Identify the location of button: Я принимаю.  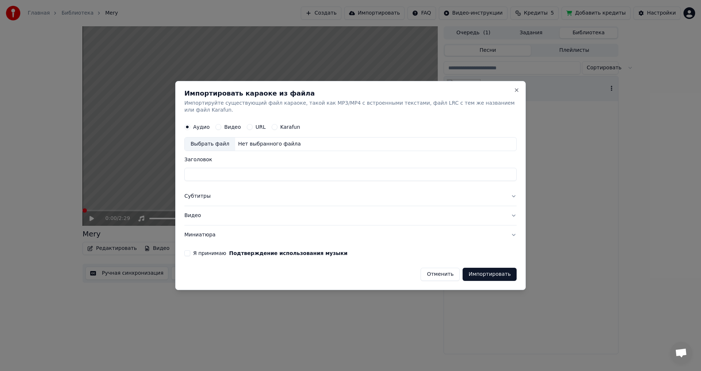
(288, 253).